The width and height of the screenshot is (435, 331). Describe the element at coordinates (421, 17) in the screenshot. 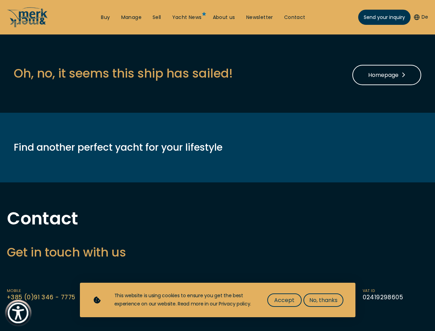

I see `button: De` at that location.